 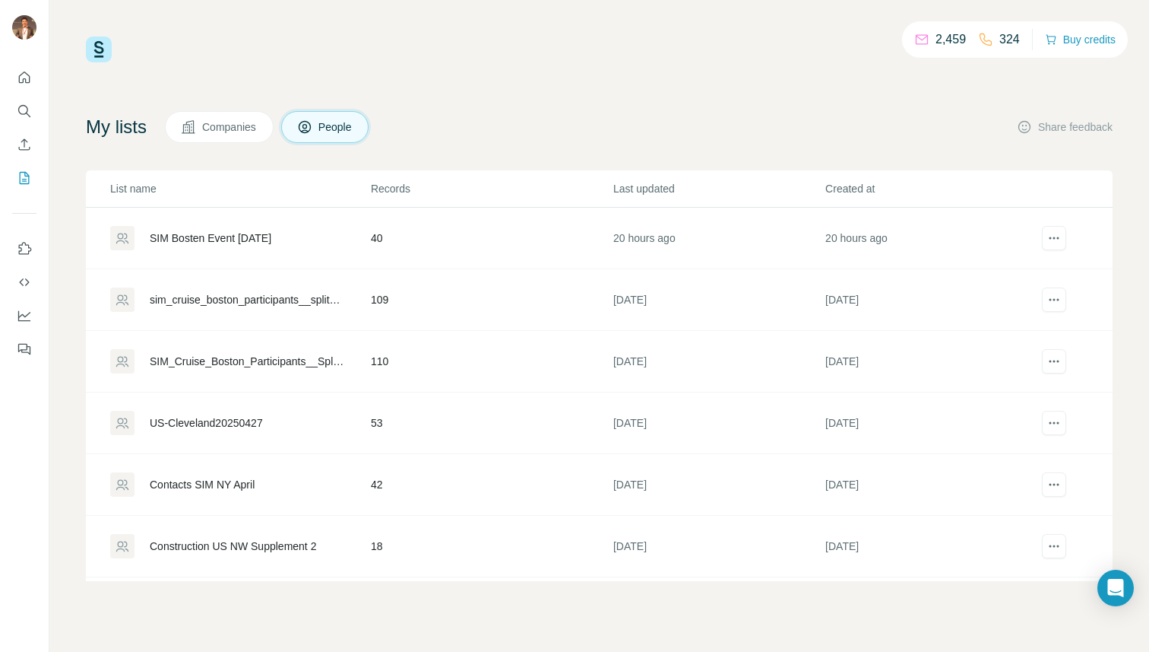 What do you see at coordinates (491, 423) in the screenshot?
I see `td: 53` at bounding box center [491, 423].